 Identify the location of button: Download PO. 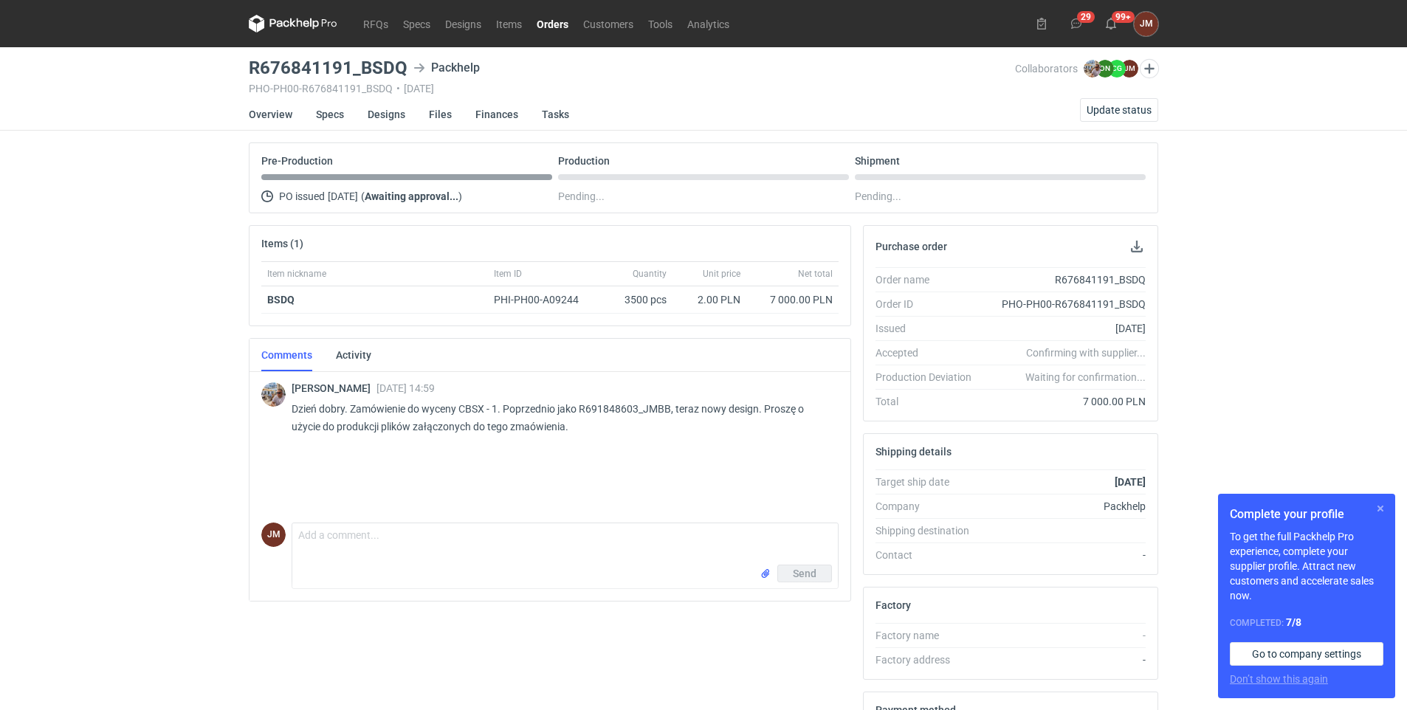
(1137, 247).